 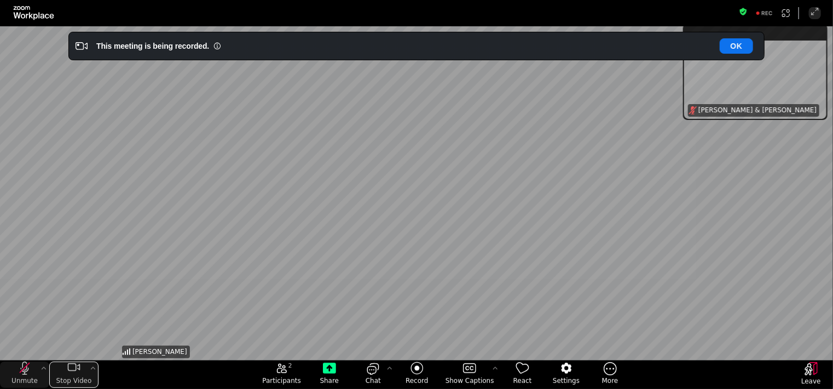 I want to click on button: Share, so click(x=330, y=374).